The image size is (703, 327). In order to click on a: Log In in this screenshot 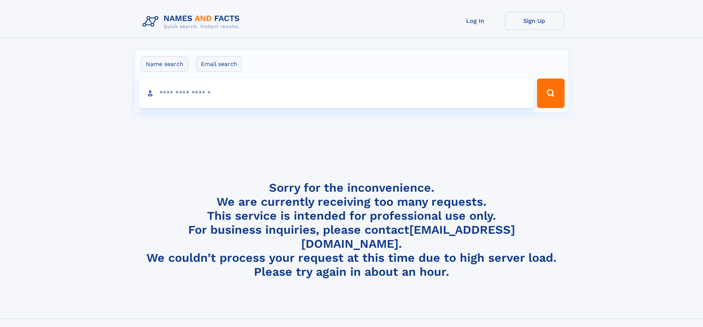, I will do `click(475, 21)`.